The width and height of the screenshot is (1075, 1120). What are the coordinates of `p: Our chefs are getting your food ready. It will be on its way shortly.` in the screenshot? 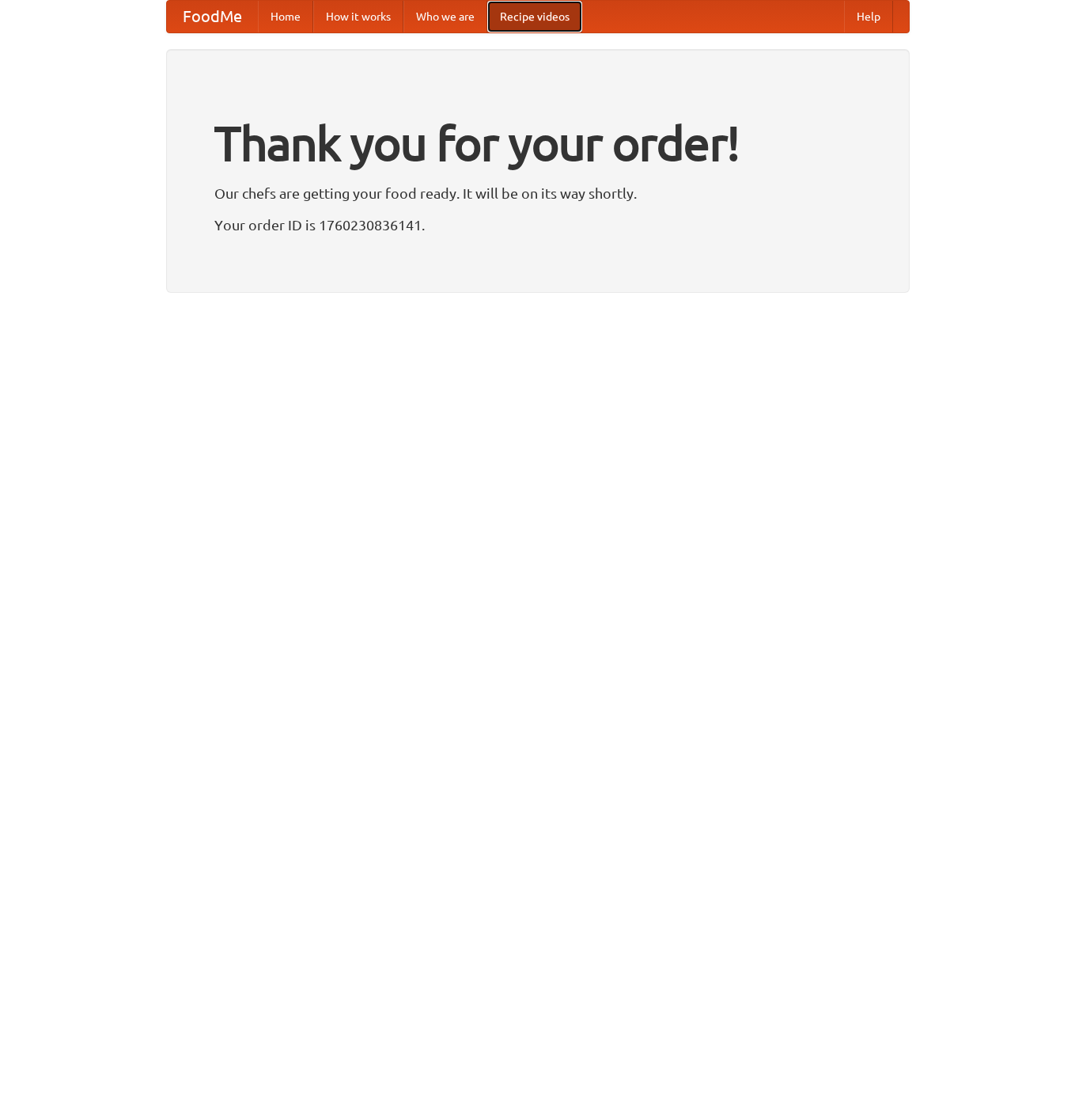 It's located at (538, 193).